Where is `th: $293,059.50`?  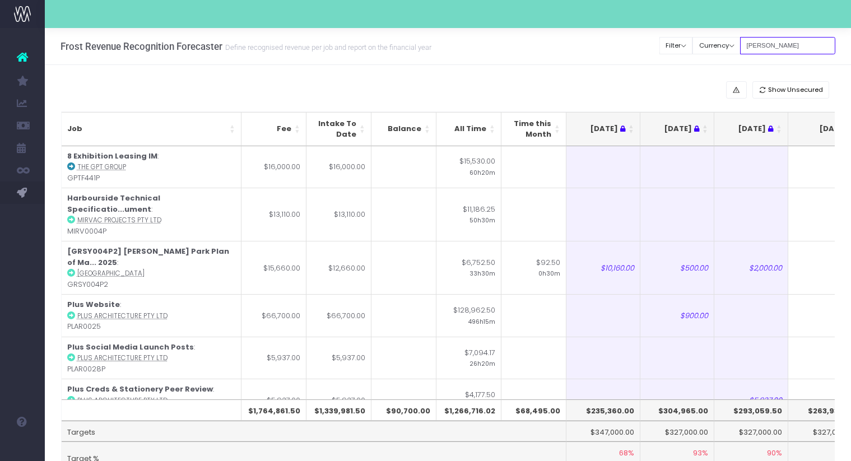 th: $293,059.50 is located at coordinates (752, 410).